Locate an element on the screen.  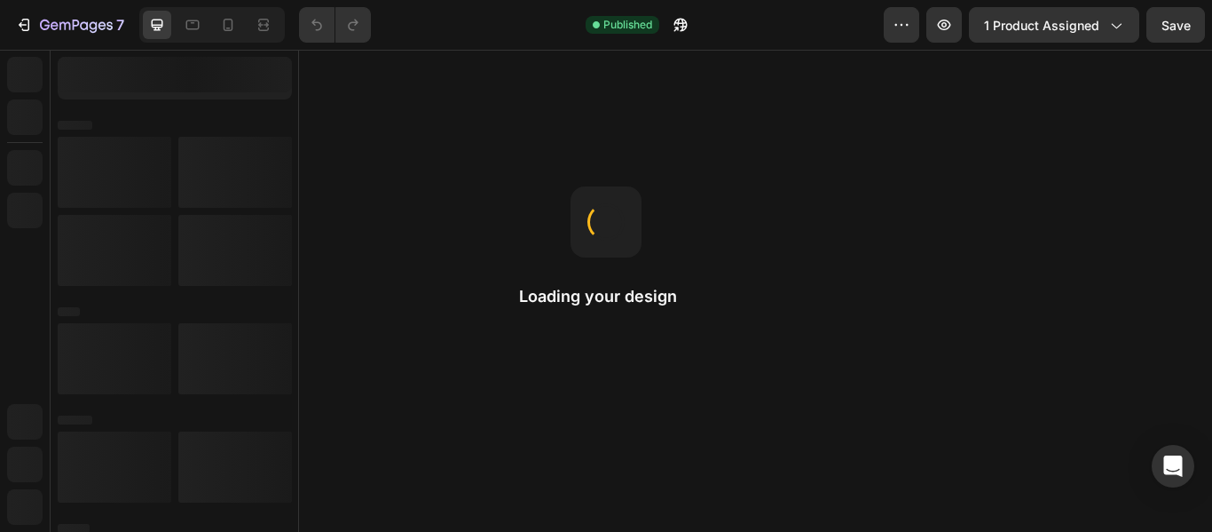
div: Undo/Redo is located at coordinates (335, 25).